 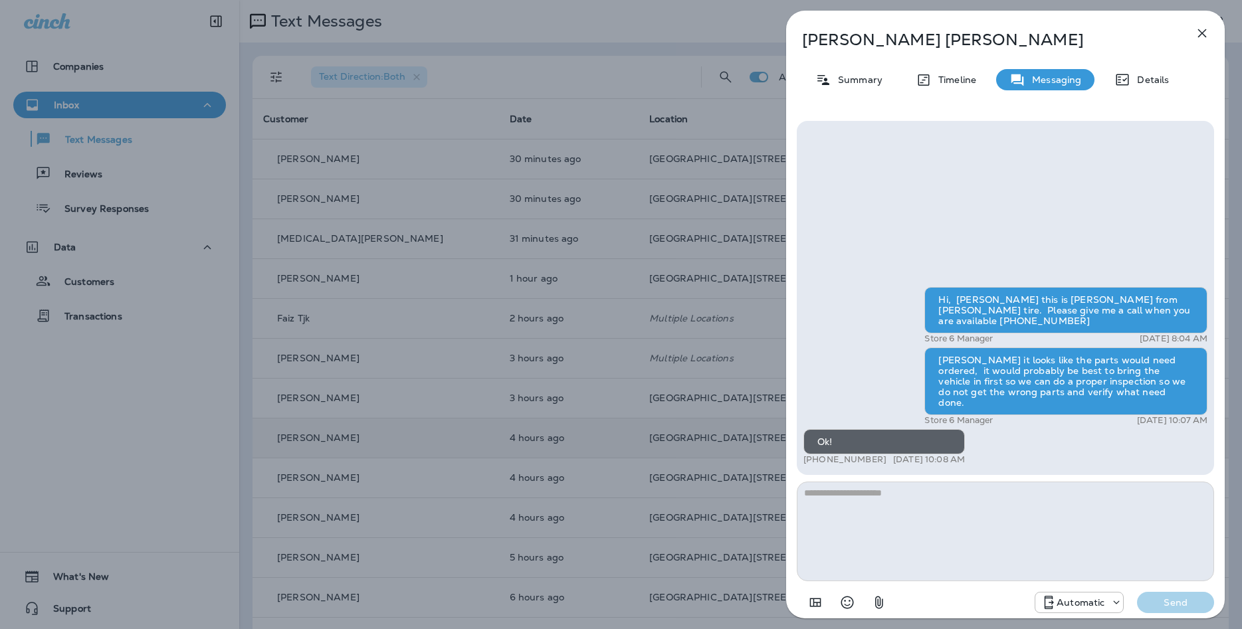 I want to click on p: Messaging, so click(x=1053, y=80).